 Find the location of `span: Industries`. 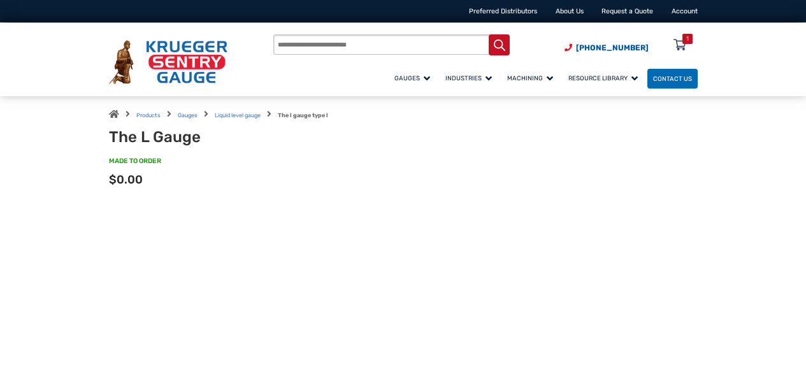

span: Industries is located at coordinates (468, 78).